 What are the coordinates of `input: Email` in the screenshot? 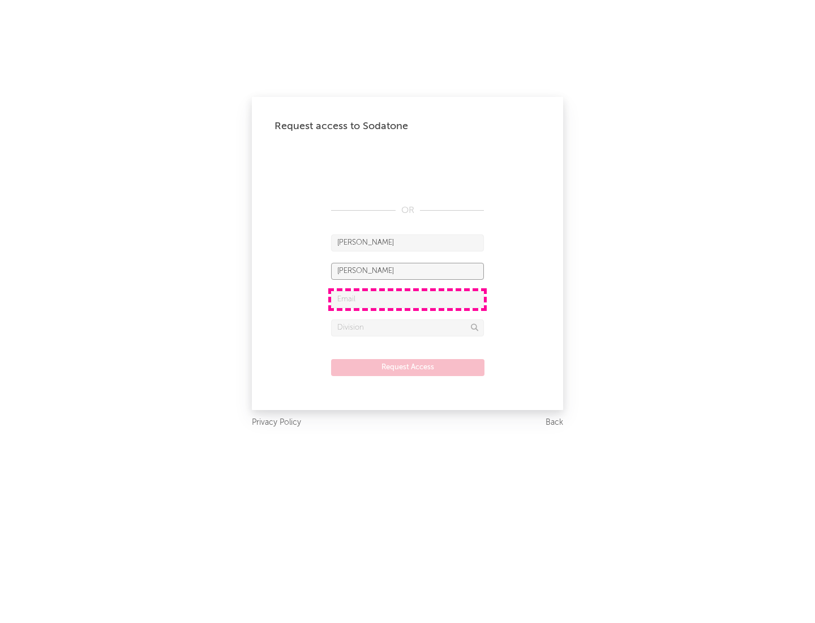 It's located at (408, 300).